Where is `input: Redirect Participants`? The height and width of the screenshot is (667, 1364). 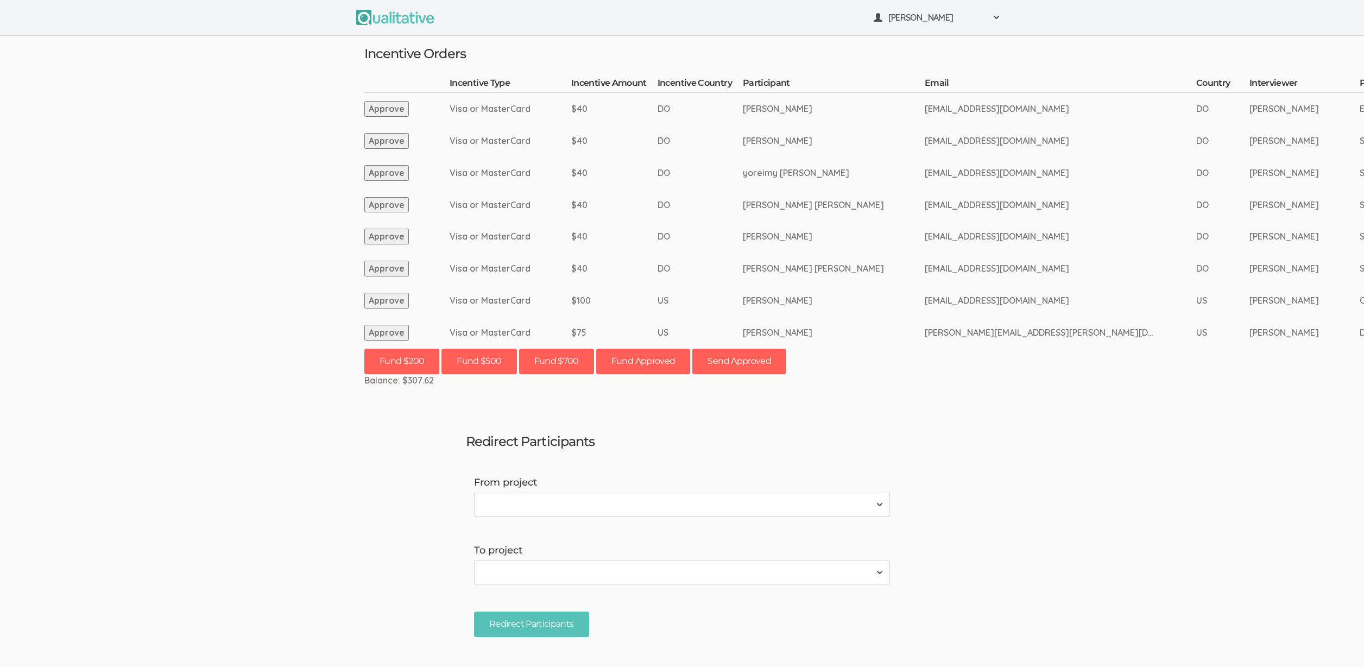
input: Redirect Participants is located at coordinates (532, 624).